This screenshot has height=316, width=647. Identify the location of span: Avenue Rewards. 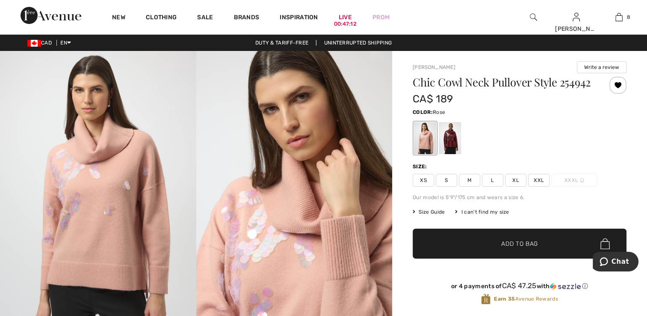
(526, 299).